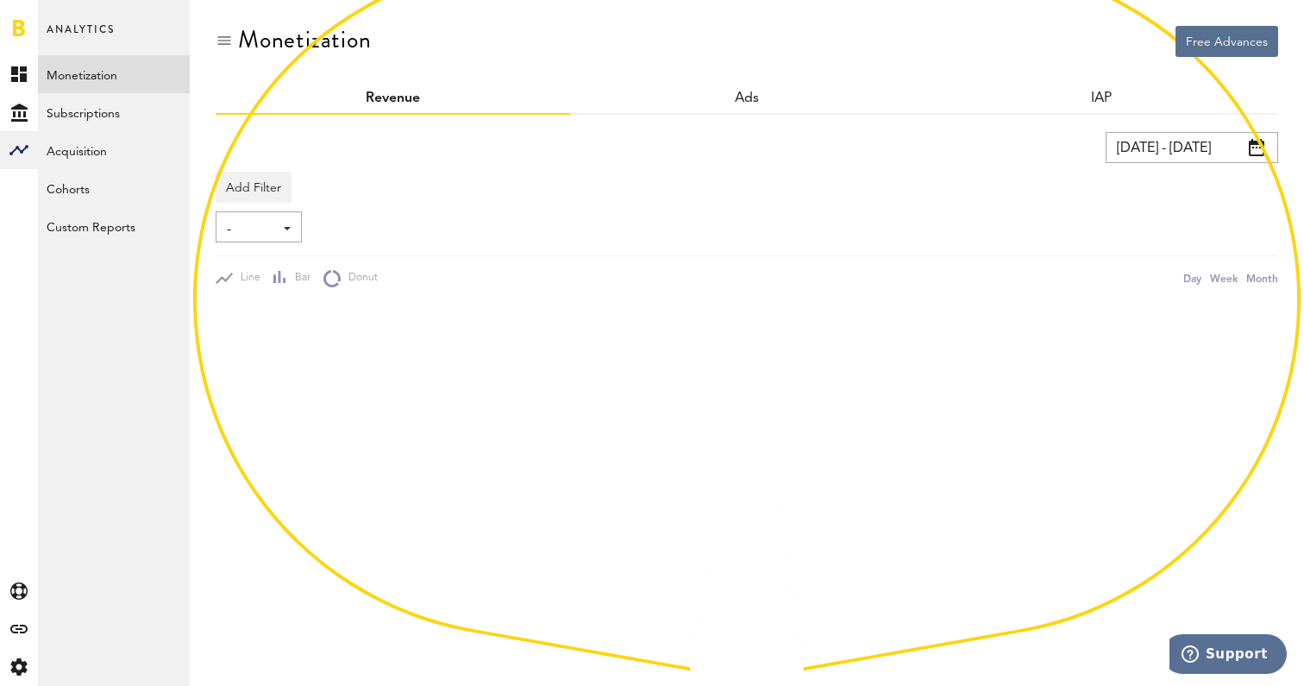 The image size is (1304, 686). What do you see at coordinates (114, 188) in the screenshot?
I see `a: Cohorts` at bounding box center [114, 188].